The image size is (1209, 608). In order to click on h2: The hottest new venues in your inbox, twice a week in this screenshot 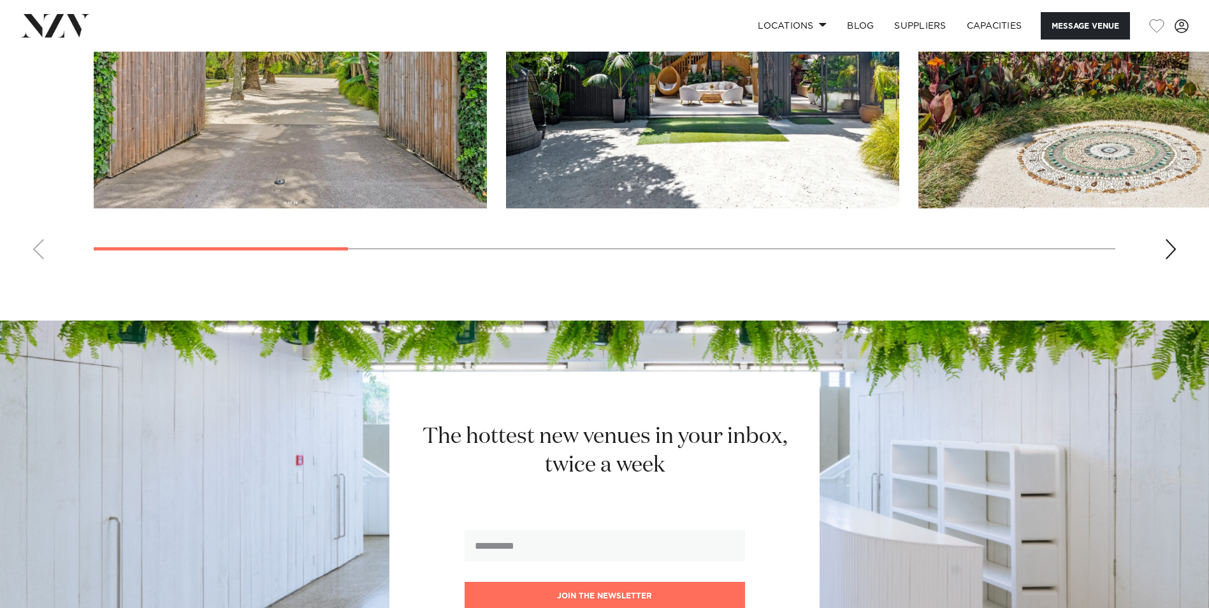, I will do `click(604, 451)`.